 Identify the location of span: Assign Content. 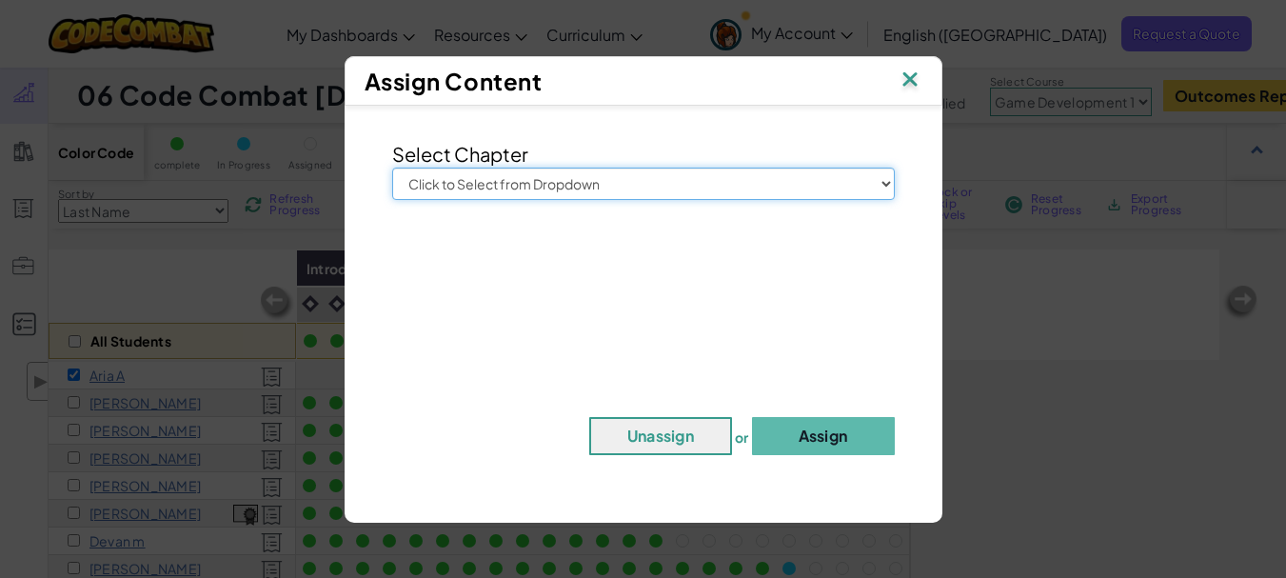
(453, 81).